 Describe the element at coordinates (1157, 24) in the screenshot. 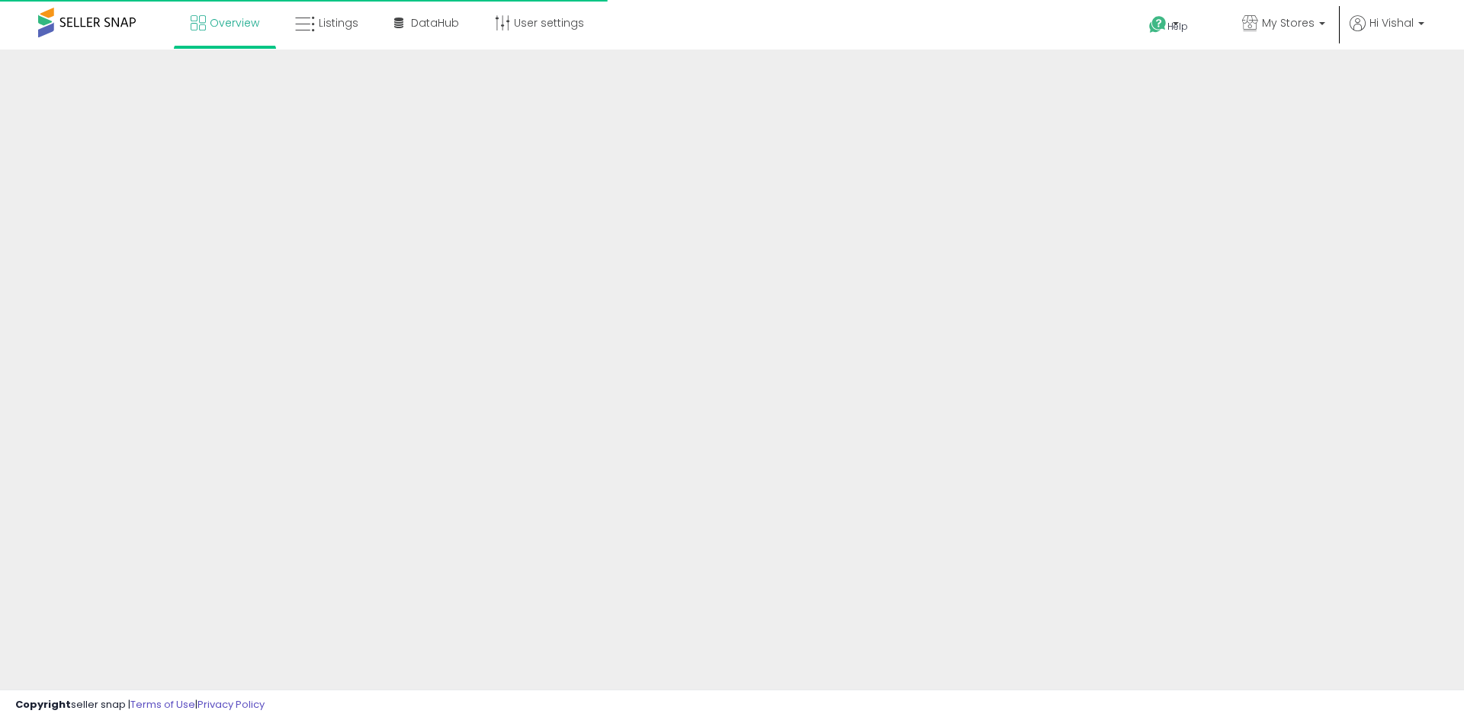

I see `i: Get Help` at that location.